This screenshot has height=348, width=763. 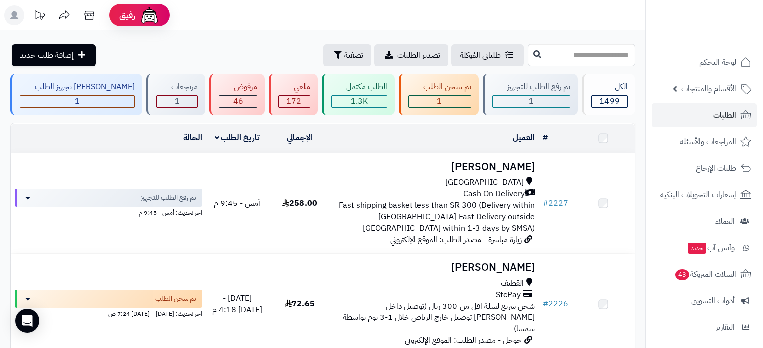 I want to click on a: تم رفع الطلب للتجهيز 1, so click(x=530, y=94).